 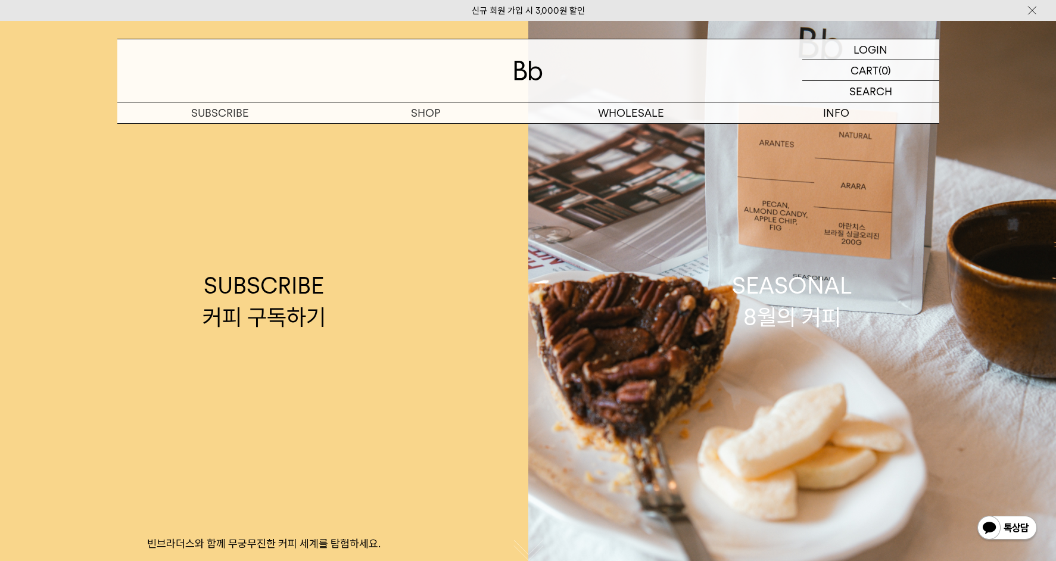 I want to click on a: SHOP, so click(x=425, y=113).